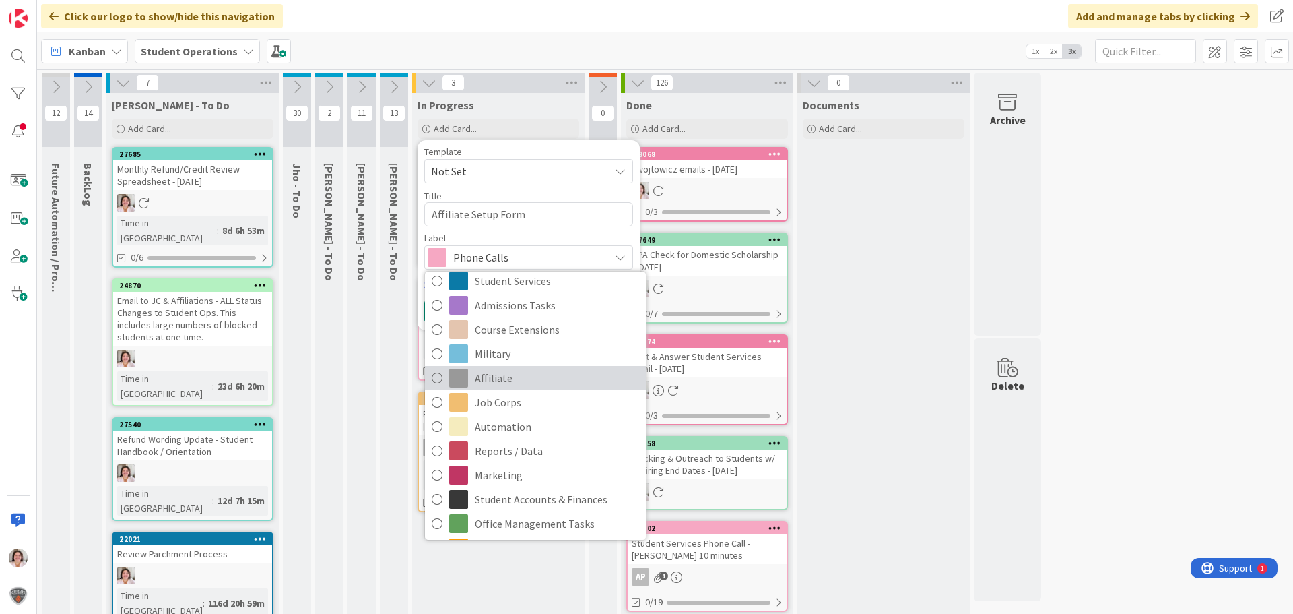  Describe the element at coordinates (707, 341) in the screenshot. I see `div: 28074` at that location.